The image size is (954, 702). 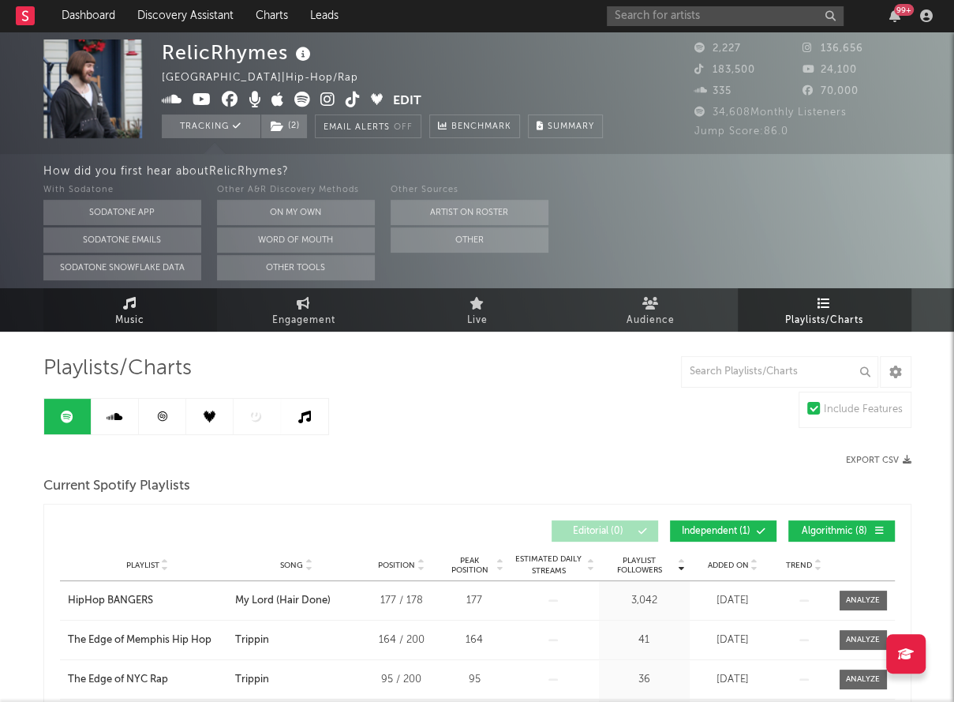 I want to click on button: Artist on Roster, so click(x=470, y=212).